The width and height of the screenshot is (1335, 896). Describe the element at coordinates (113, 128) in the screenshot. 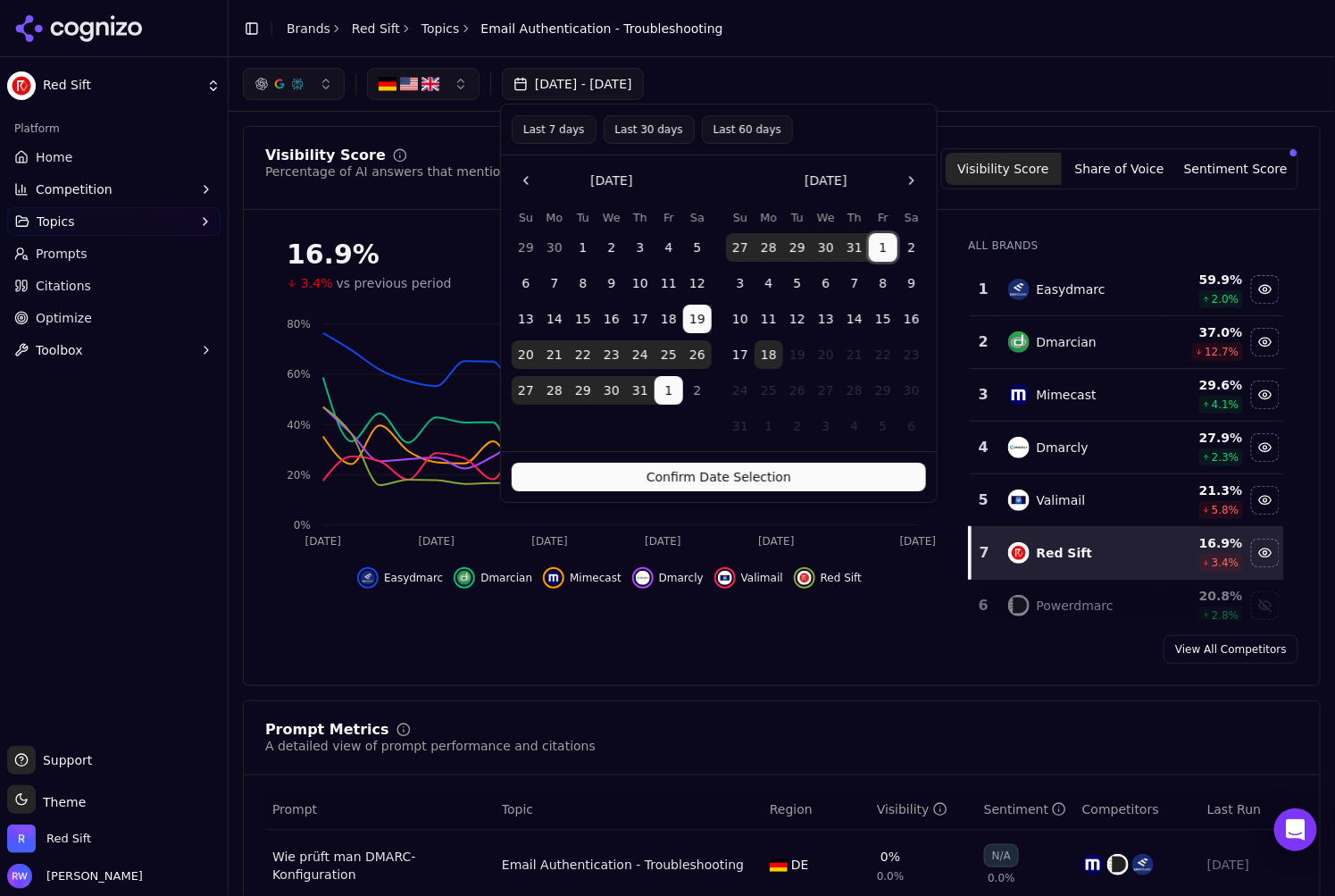

I see `div: Platform` at that location.